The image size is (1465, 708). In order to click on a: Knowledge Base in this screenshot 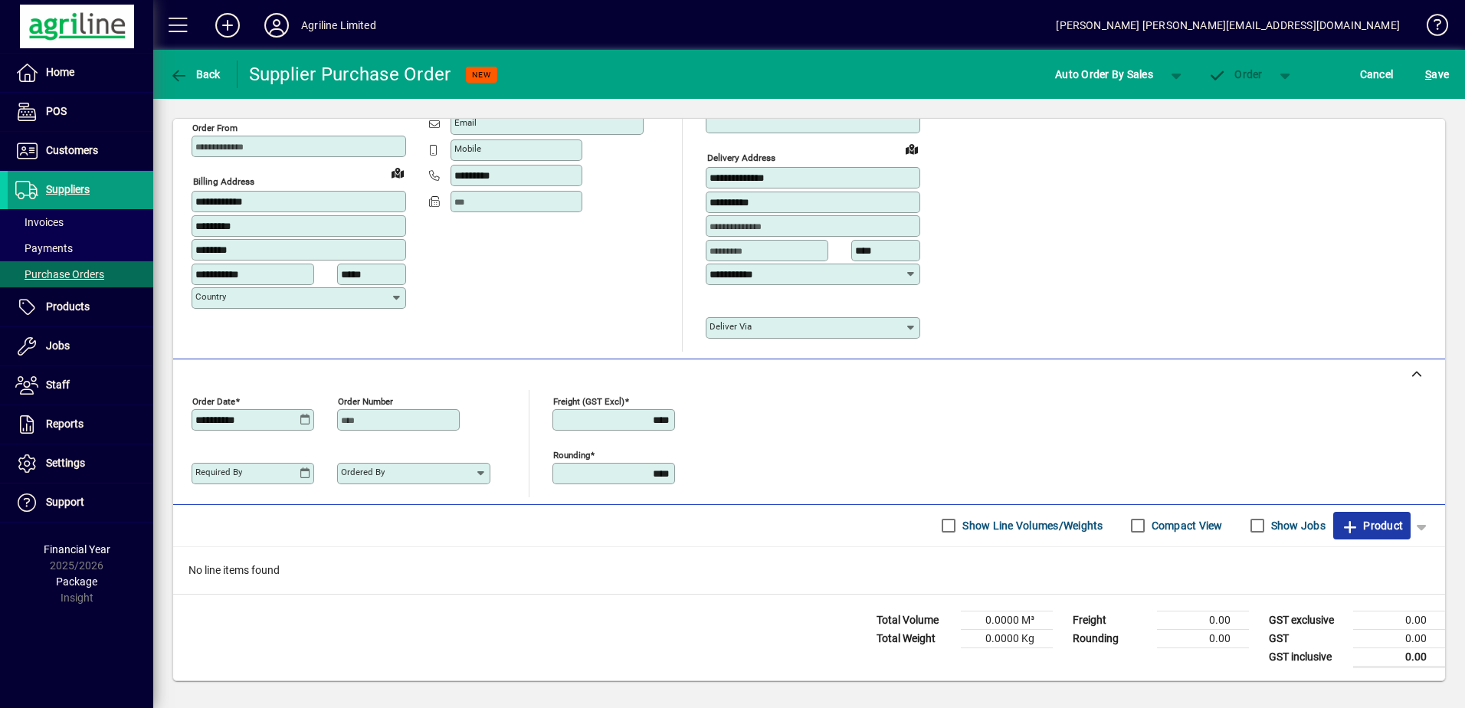, I will do `click(1431, 28)`.